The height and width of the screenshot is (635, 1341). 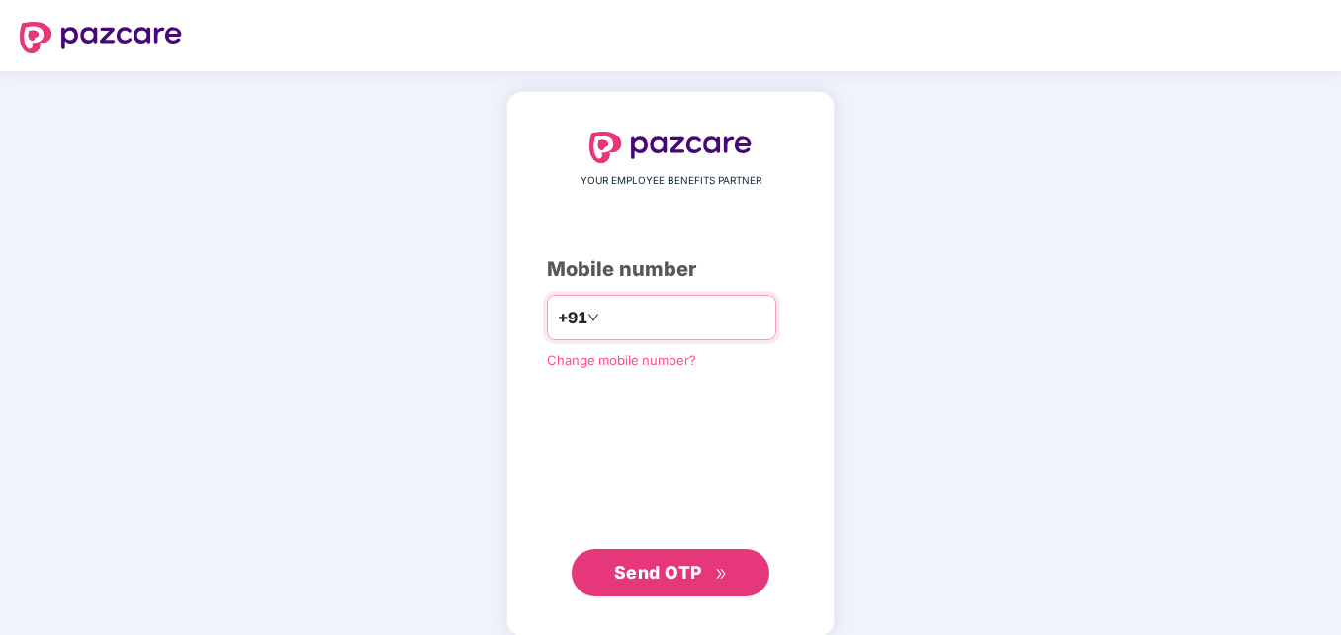 What do you see at coordinates (621, 360) in the screenshot?
I see `span: Change mobile number?` at bounding box center [621, 360].